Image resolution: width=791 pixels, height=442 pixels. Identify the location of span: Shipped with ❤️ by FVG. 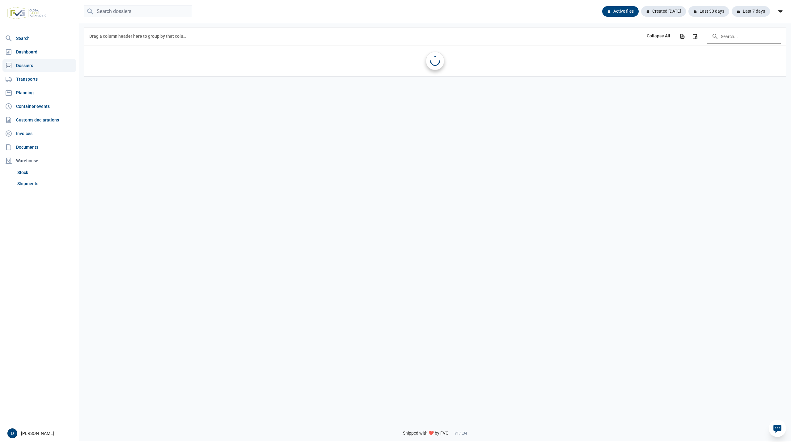
(426, 433).